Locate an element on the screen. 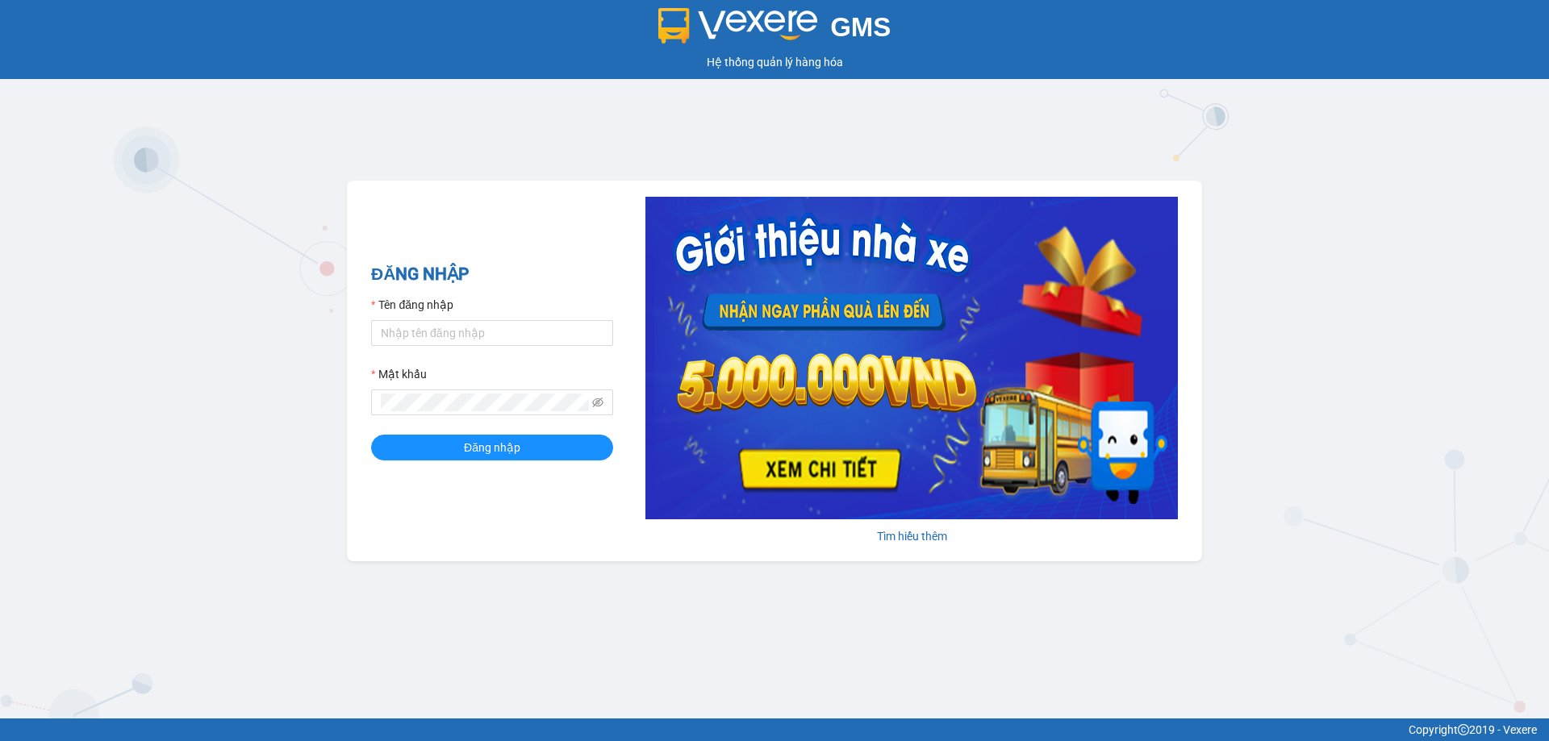  a: GMS is located at coordinates (774, 31).